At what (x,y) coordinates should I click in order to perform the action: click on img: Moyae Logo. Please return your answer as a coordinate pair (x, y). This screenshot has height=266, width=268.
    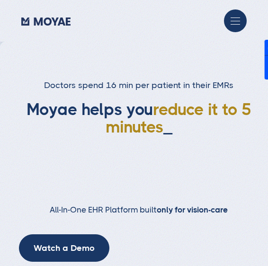
    Looking at the image, I should click on (45, 21).